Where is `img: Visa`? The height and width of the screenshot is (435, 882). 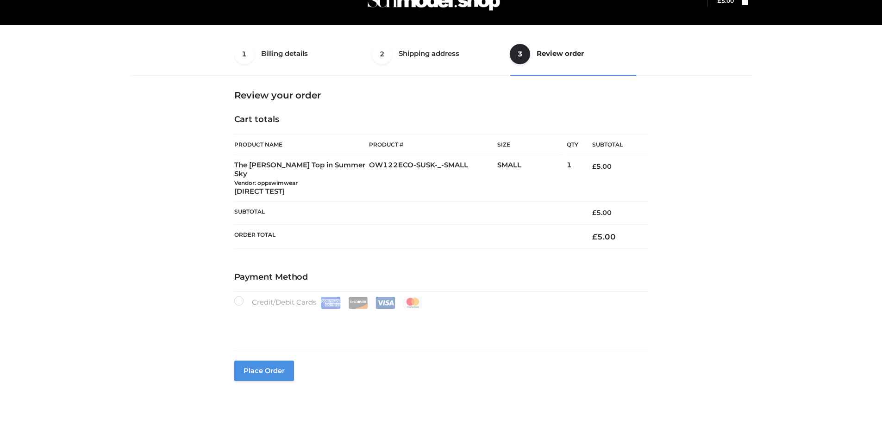 img: Visa is located at coordinates (385, 303).